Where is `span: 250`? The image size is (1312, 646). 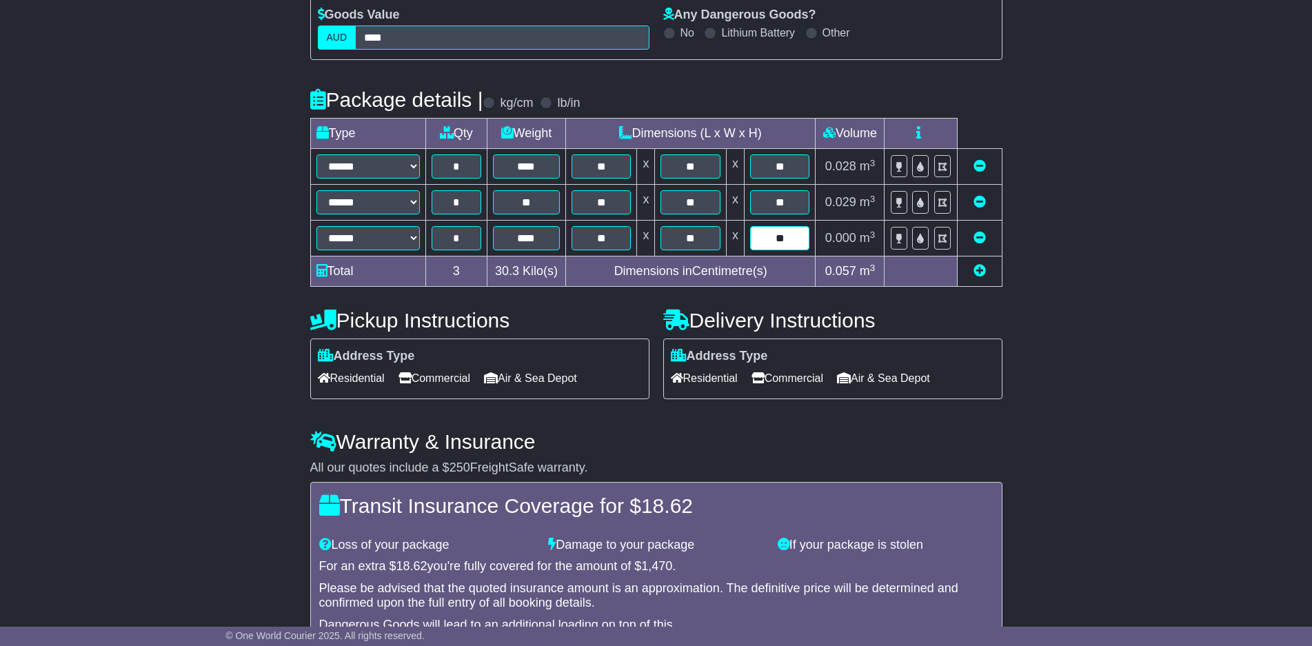 span: 250 is located at coordinates (460, 468).